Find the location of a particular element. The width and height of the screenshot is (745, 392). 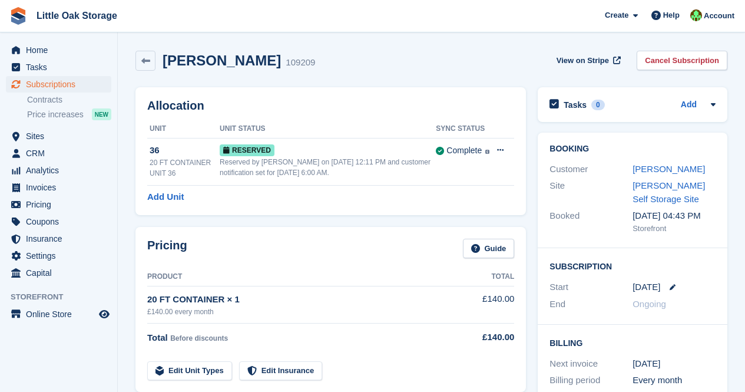

div: Every month is located at coordinates (674, 380).